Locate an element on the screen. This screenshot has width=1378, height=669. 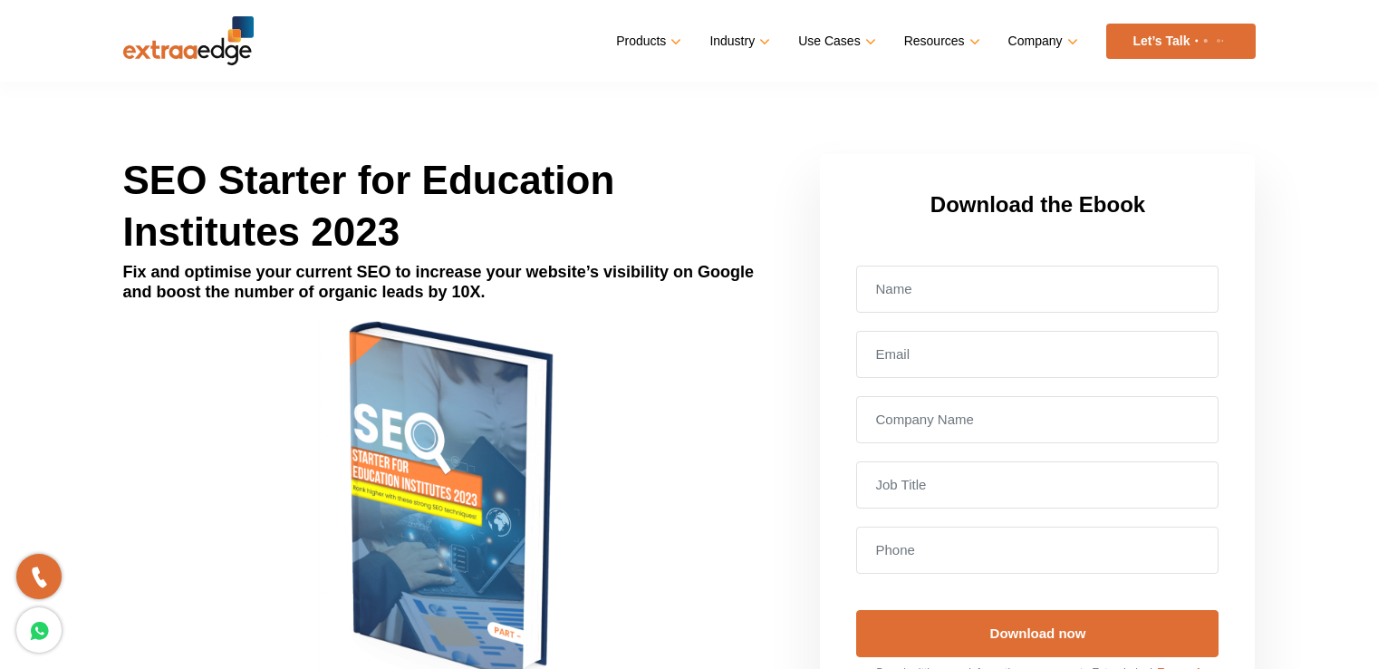
input: Download now is located at coordinates (1038, 634).